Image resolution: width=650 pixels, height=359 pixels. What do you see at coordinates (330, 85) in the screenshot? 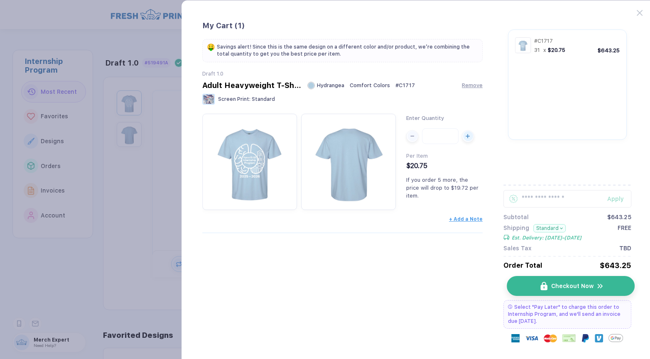
I see `span: Hydrangea` at bounding box center [330, 85].